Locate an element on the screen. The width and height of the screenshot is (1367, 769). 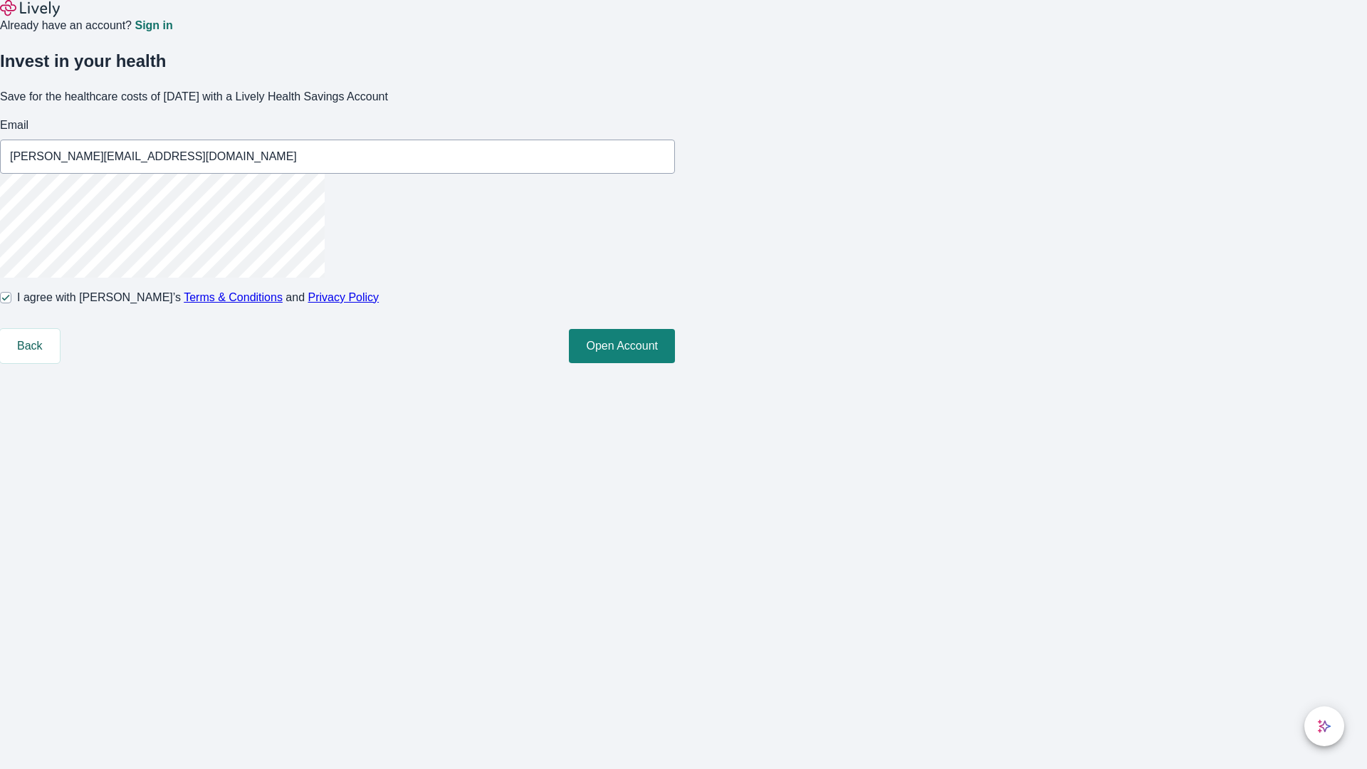
button: chat is located at coordinates (1325, 726).